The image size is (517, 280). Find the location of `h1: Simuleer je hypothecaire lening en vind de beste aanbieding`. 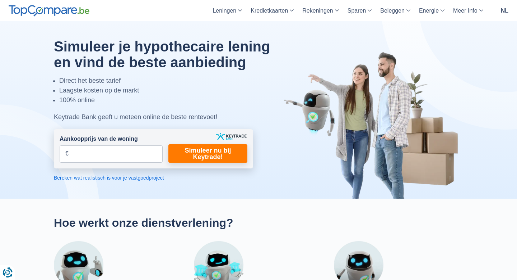

h1: Simuleer je hypothecaire lening en vind de beste aanbieding is located at coordinates (171, 54).